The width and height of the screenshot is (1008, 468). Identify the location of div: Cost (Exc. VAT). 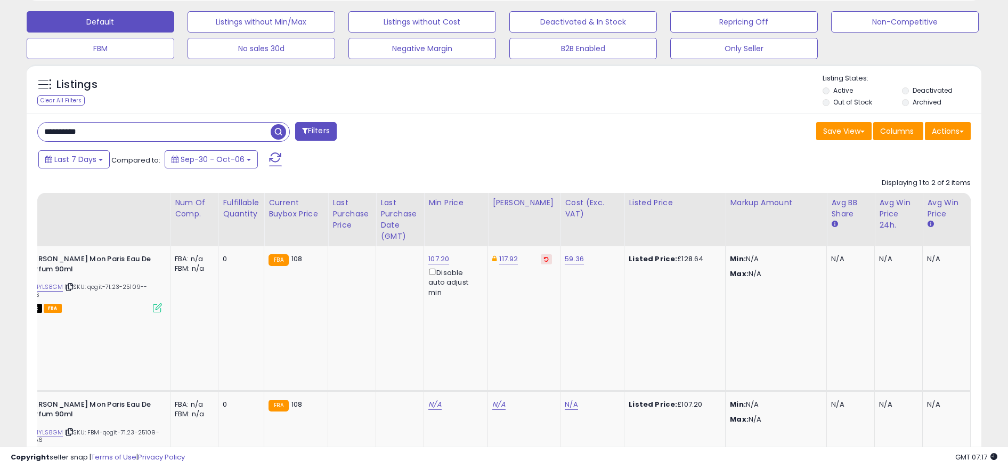
(592, 208).